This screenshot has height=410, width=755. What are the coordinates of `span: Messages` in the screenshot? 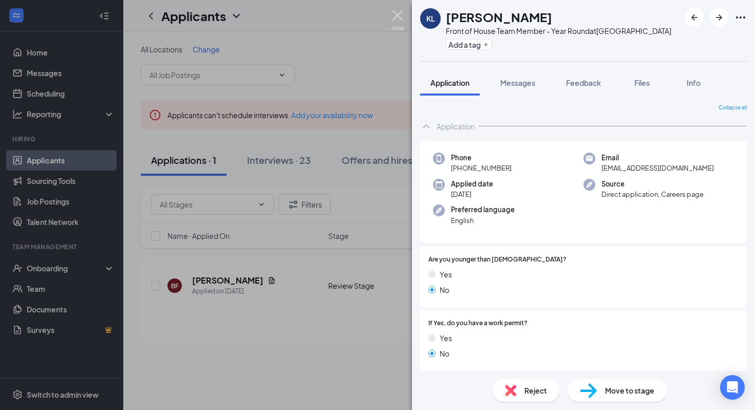 It's located at (517, 83).